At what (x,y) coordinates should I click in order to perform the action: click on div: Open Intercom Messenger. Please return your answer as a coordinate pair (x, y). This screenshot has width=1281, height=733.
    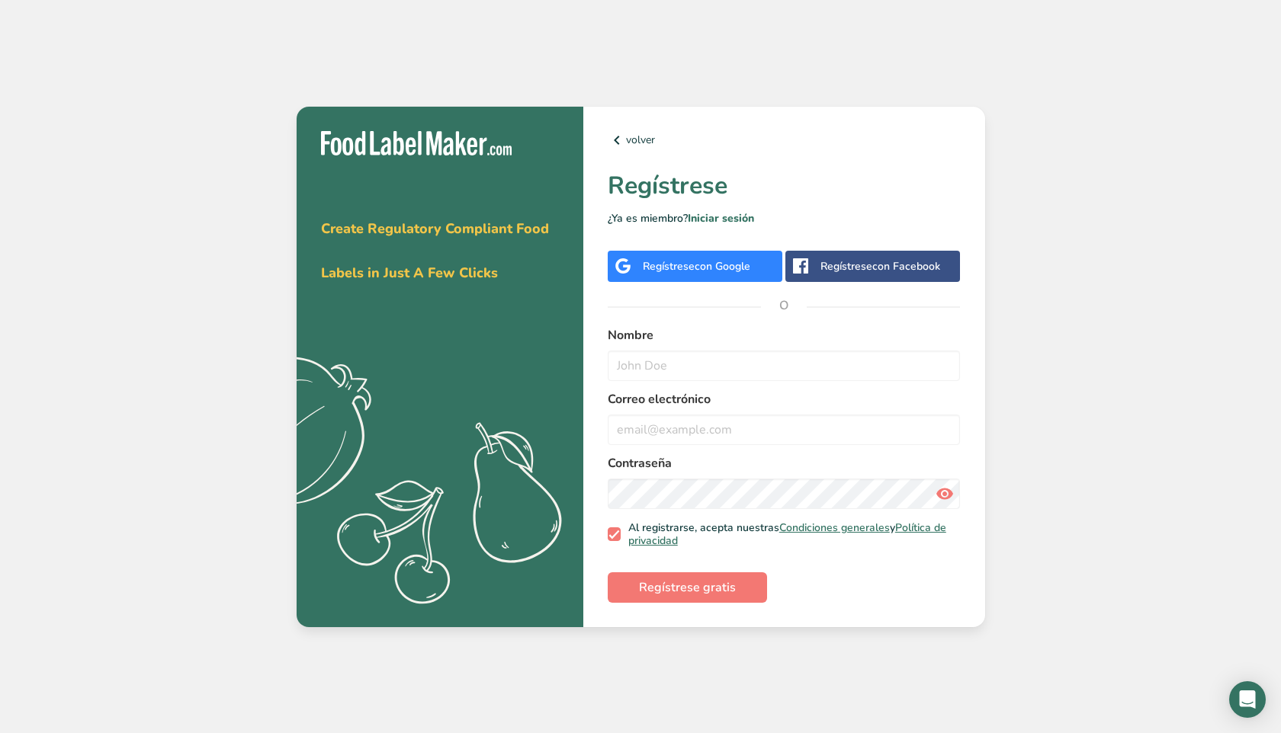
    Looking at the image, I should click on (1247, 700).